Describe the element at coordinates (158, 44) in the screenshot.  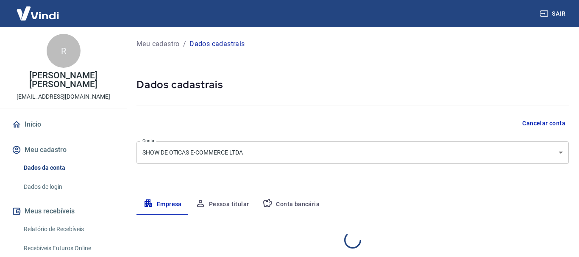
I see `a: Meu cadastro` at that location.